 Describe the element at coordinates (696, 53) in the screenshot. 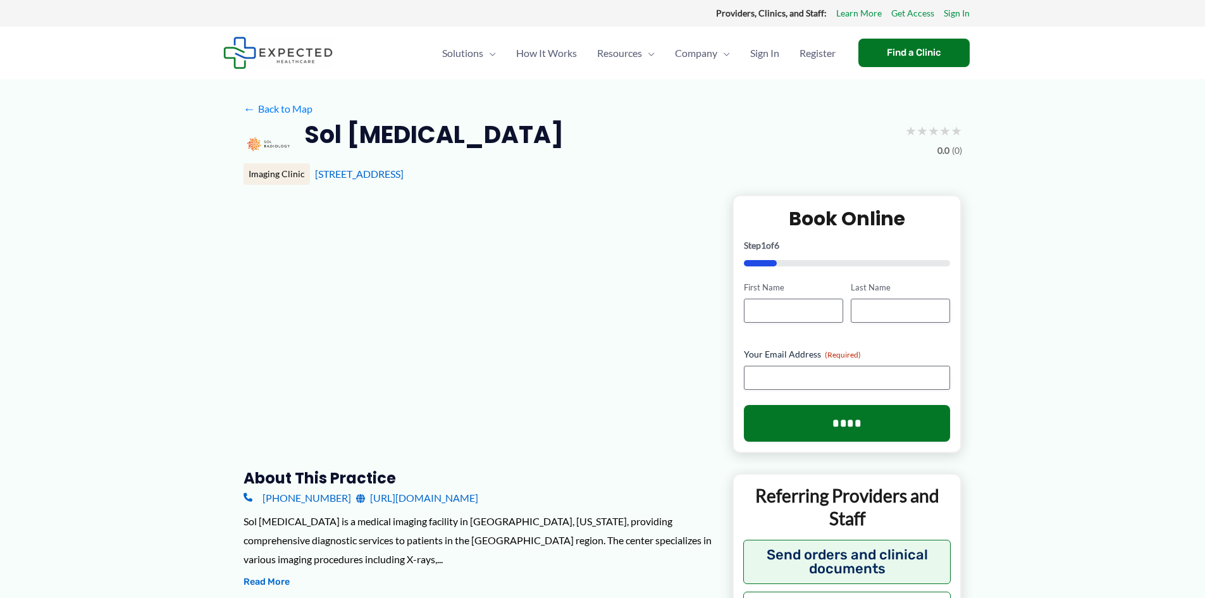

I see `span: Company` at that location.